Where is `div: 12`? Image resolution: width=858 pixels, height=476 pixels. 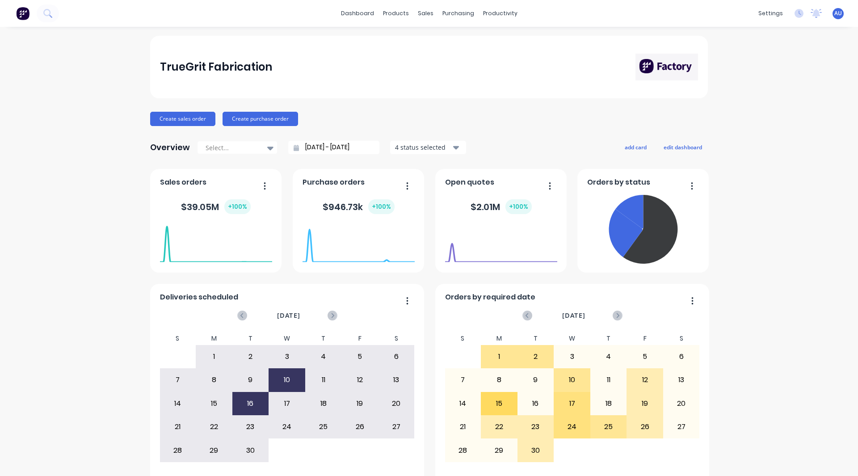
div: 12 is located at coordinates (360, 380).